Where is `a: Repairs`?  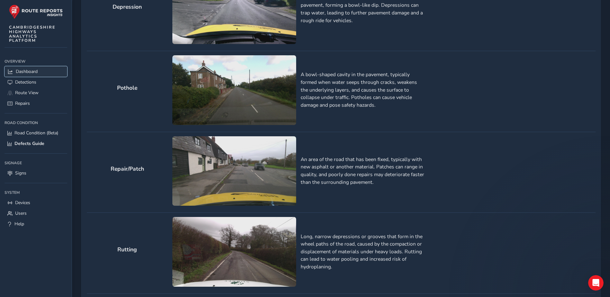
a: Repairs is located at coordinates (36, 103).